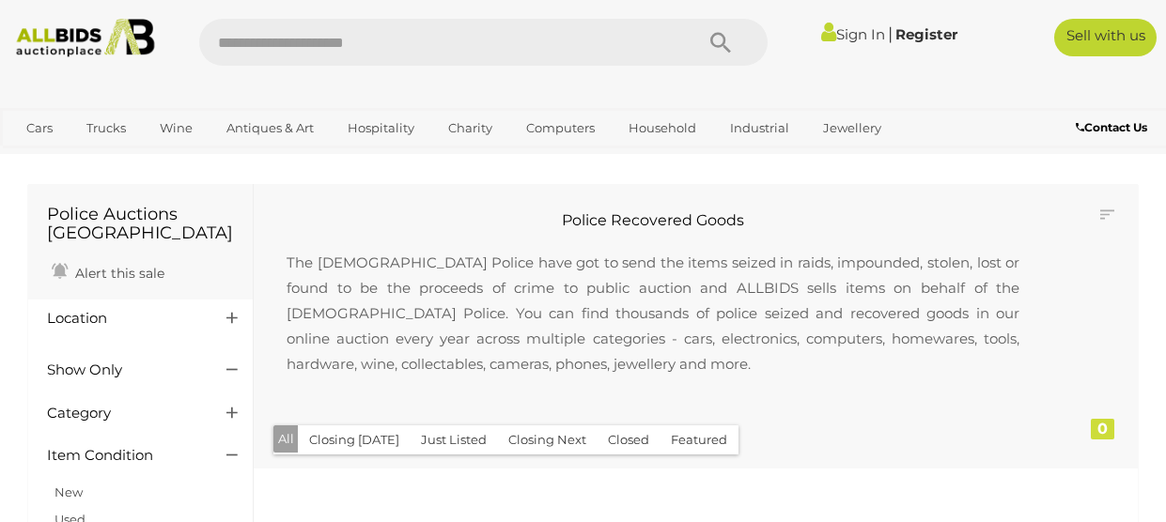  Describe the element at coordinates (122, 456) in the screenshot. I see `h4: Item Condition` at that location.